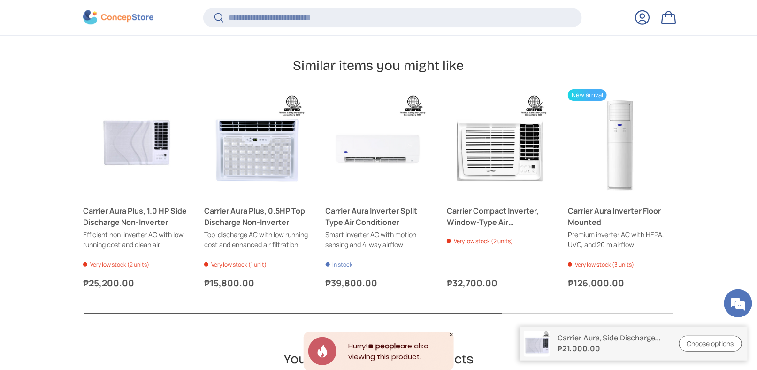 Image resolution: width=757 pixels, height=370 pixels. What do you see at coordinates (613, 338) in the screenshot?
I see `p: Carrier Aura, Side Discharge Non-Inverter` at bounding box center [613, 338].